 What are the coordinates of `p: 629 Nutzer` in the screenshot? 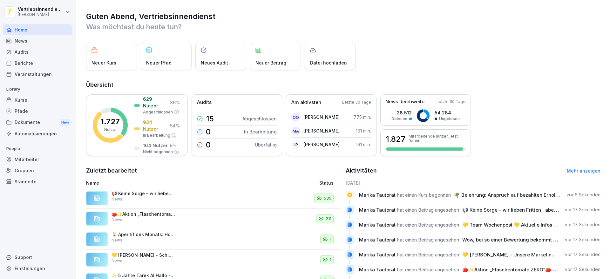 It's located at (155, 102).